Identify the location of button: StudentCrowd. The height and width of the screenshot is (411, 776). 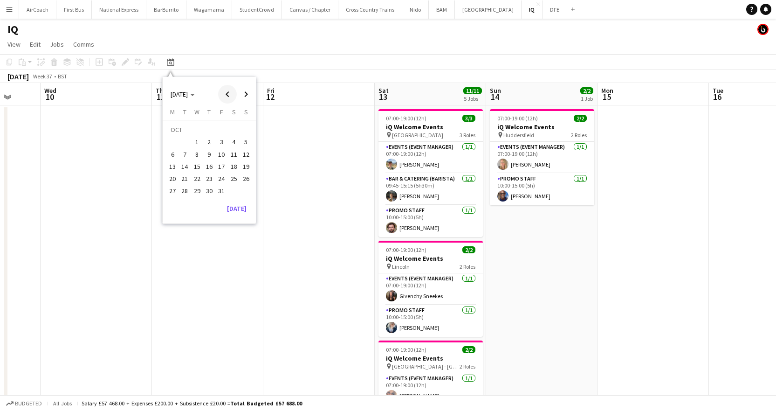
(257, 9).